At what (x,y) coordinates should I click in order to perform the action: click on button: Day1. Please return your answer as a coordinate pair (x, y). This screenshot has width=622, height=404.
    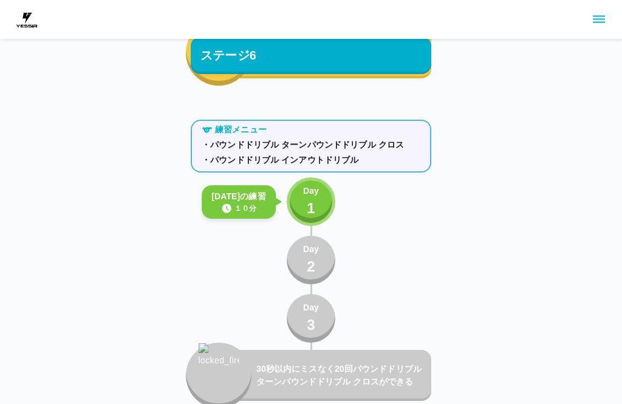
    Looking at the image, I should click on (311, 202).